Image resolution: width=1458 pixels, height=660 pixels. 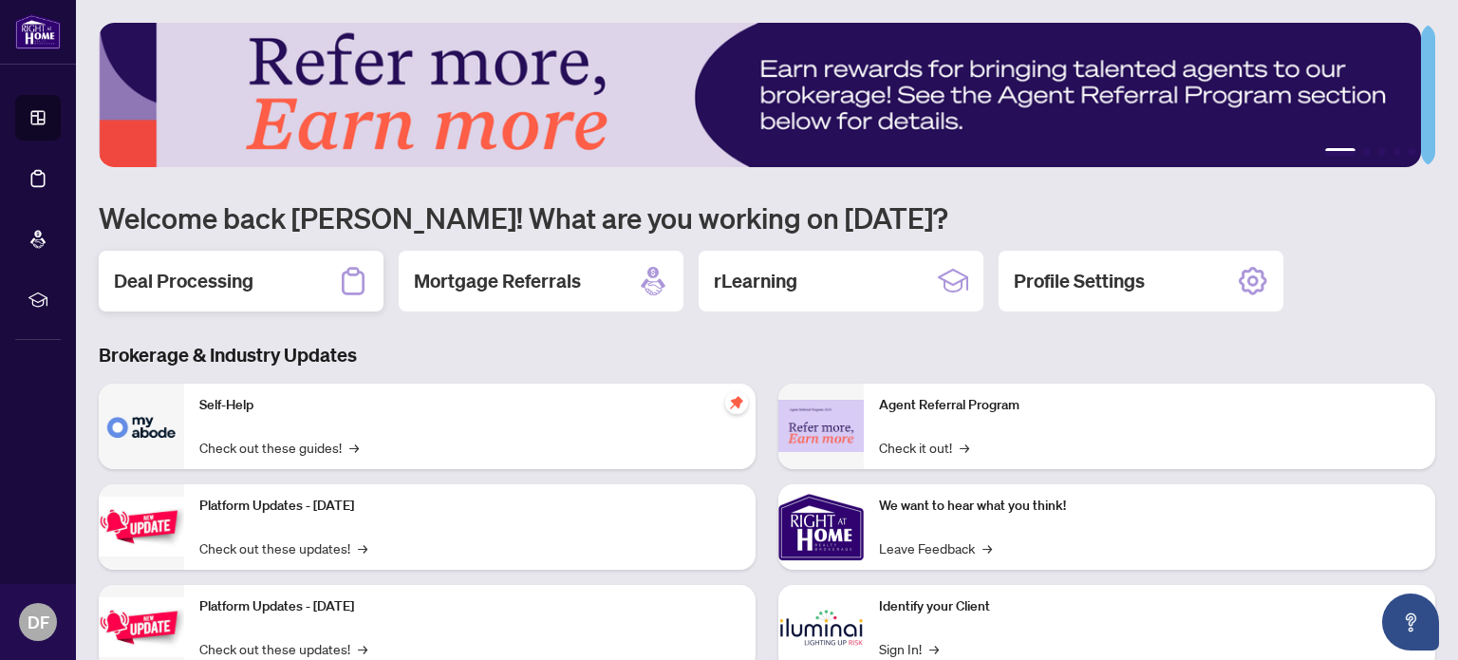 What do you see at coordinates (1149, 405) in the screenshot?
I see `p: Agent Referral Program` at bounding box center [1149, 405].